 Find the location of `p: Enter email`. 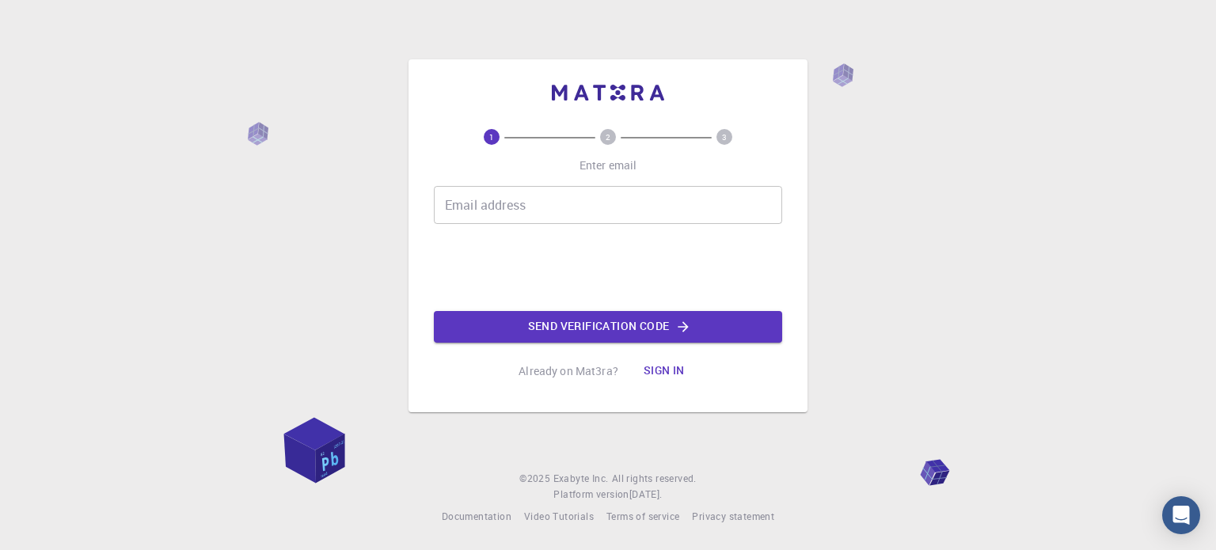

p: Enter email is located at coordinates (608, 165).